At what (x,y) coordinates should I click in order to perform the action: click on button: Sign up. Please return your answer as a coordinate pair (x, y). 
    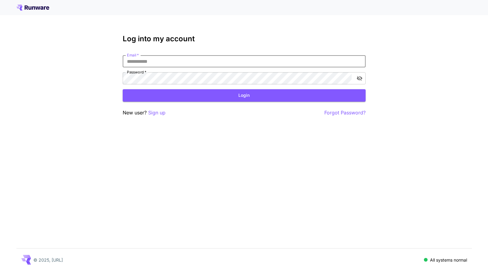
    Looking at the image, I should click on (157, 113).